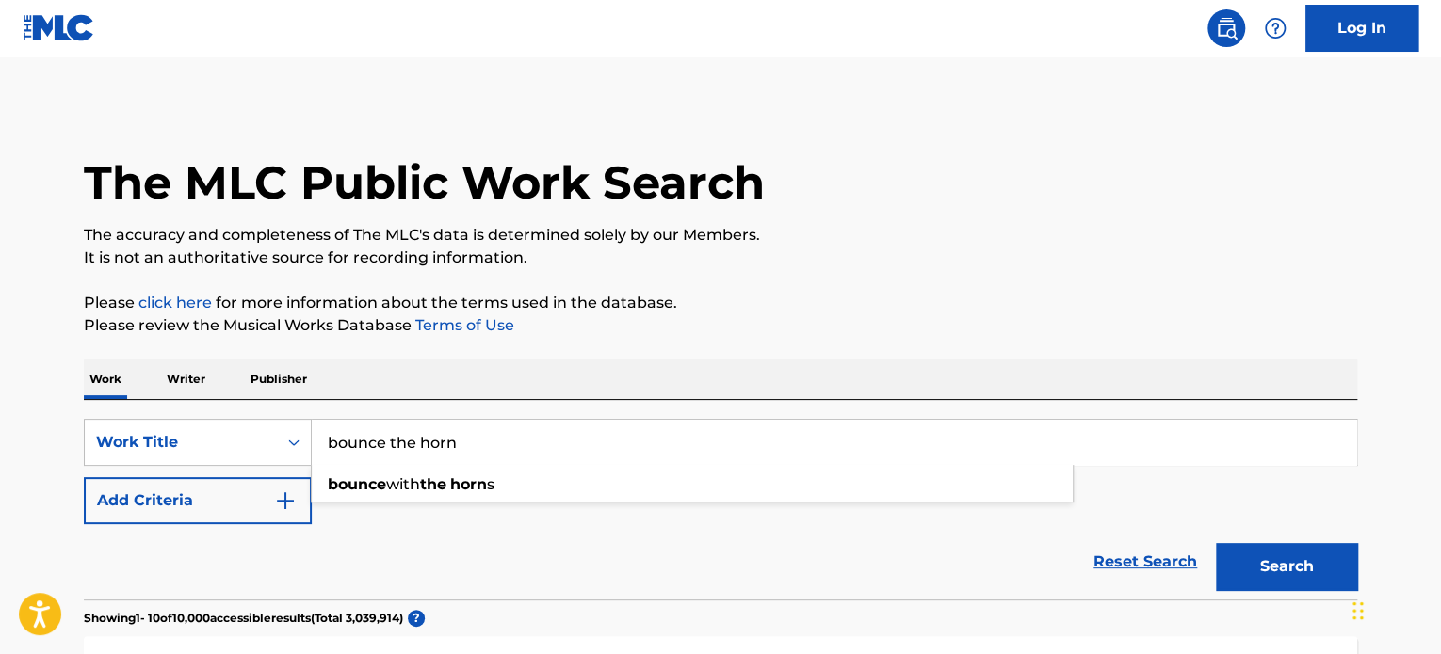 This screenshot has width=1441, height=654. I want to click on p: The accuracy and completeness of The MLC's data is determined solely by our Members., so click(720, 235).